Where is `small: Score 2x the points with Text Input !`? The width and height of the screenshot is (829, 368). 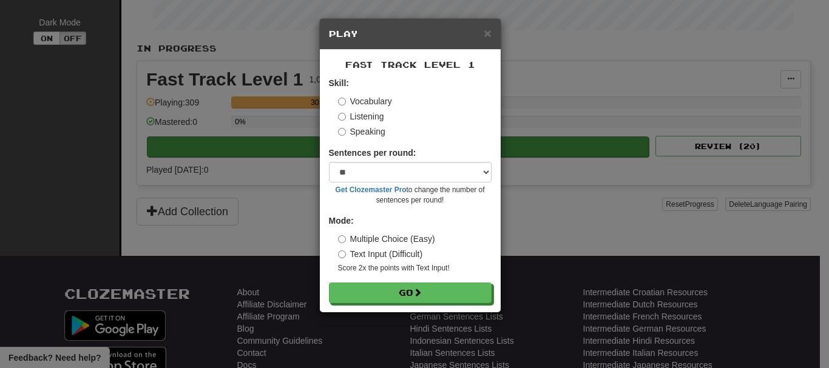 small: Score 2x the points with Text Input ! is located at coordinates (414, 268).